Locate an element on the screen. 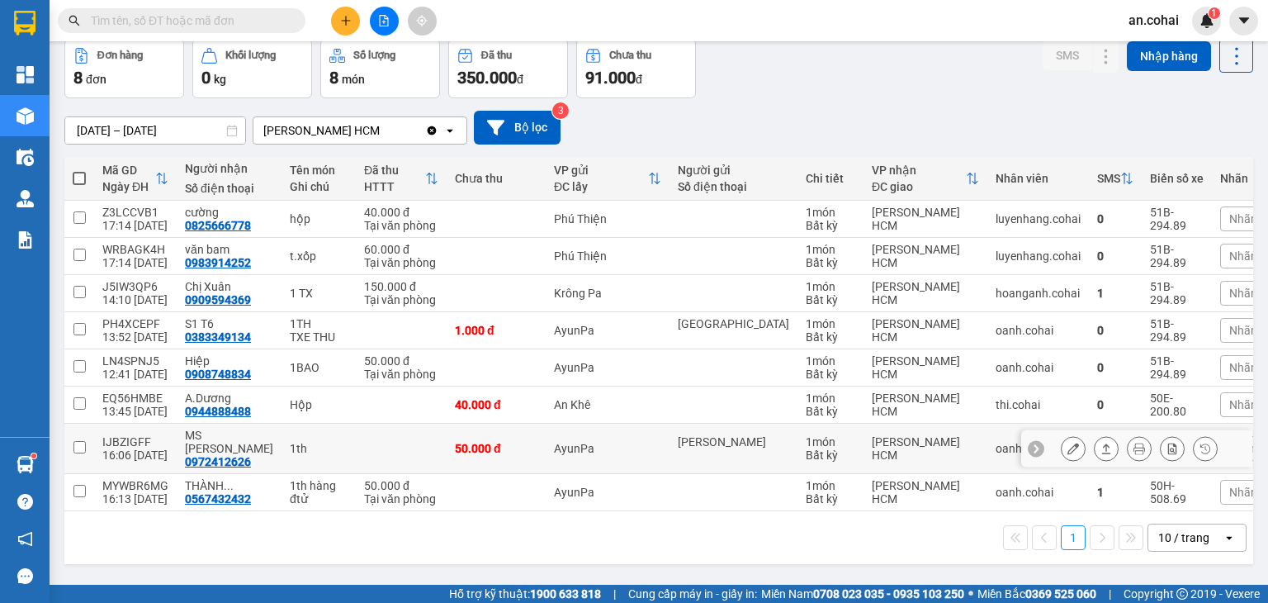  th: Toggle SortBy is located at coordinates (401, 178).